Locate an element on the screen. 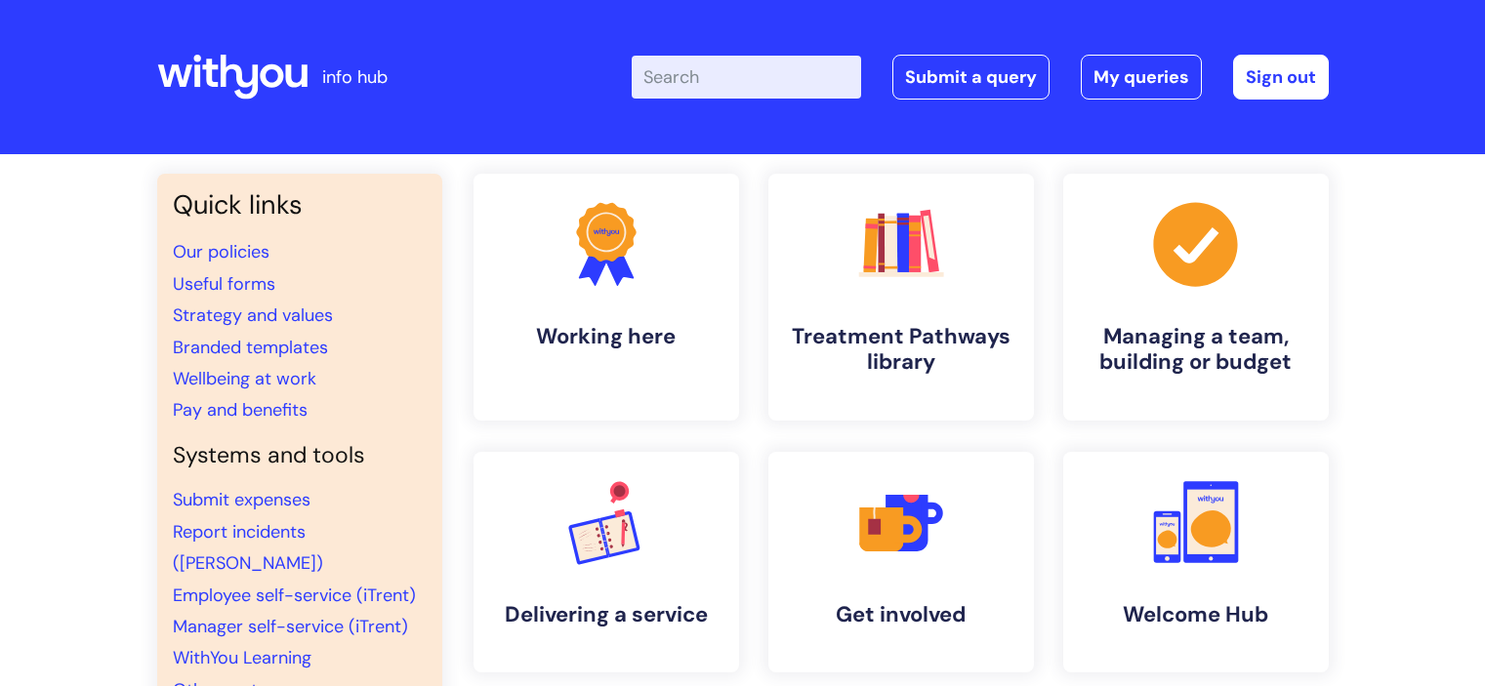 This screenshot has height=686, width=1485. a: Sign out is located at coordinates (1281, 77).